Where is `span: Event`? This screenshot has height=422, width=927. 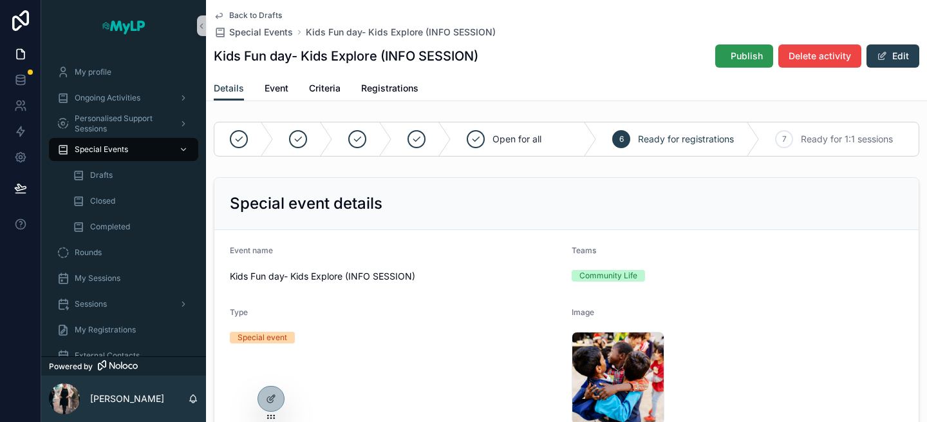
span: Event is located at coordinates (276, 88).